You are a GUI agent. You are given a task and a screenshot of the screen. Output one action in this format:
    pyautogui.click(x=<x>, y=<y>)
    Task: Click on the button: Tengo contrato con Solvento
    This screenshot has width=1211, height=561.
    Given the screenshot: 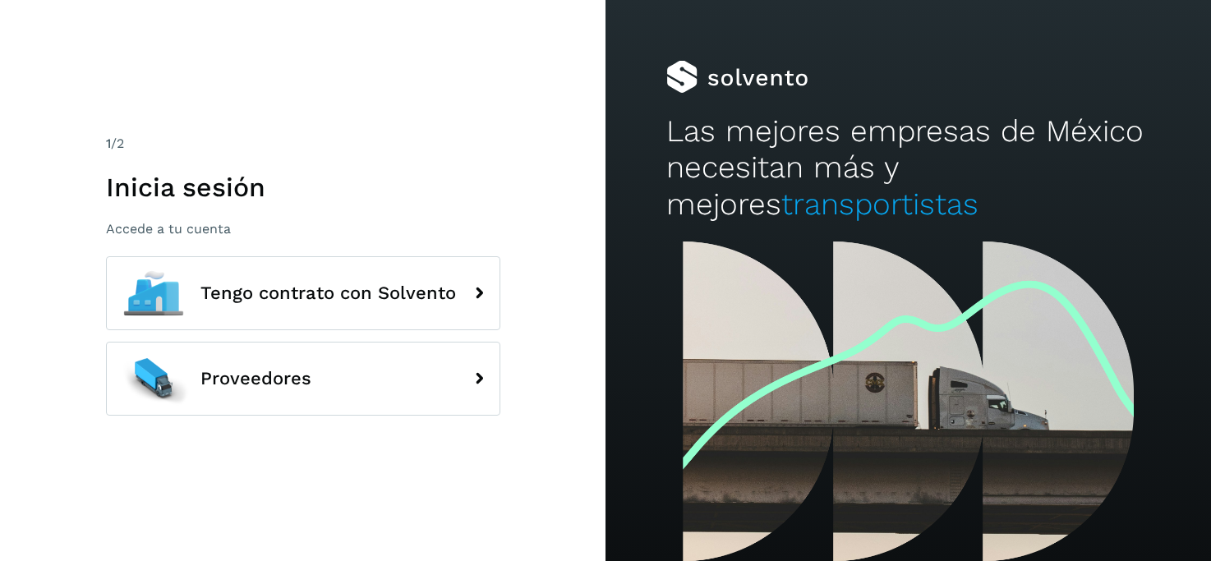 What is the action you would take?
    pyautogui.click(x=303, y=293)
    